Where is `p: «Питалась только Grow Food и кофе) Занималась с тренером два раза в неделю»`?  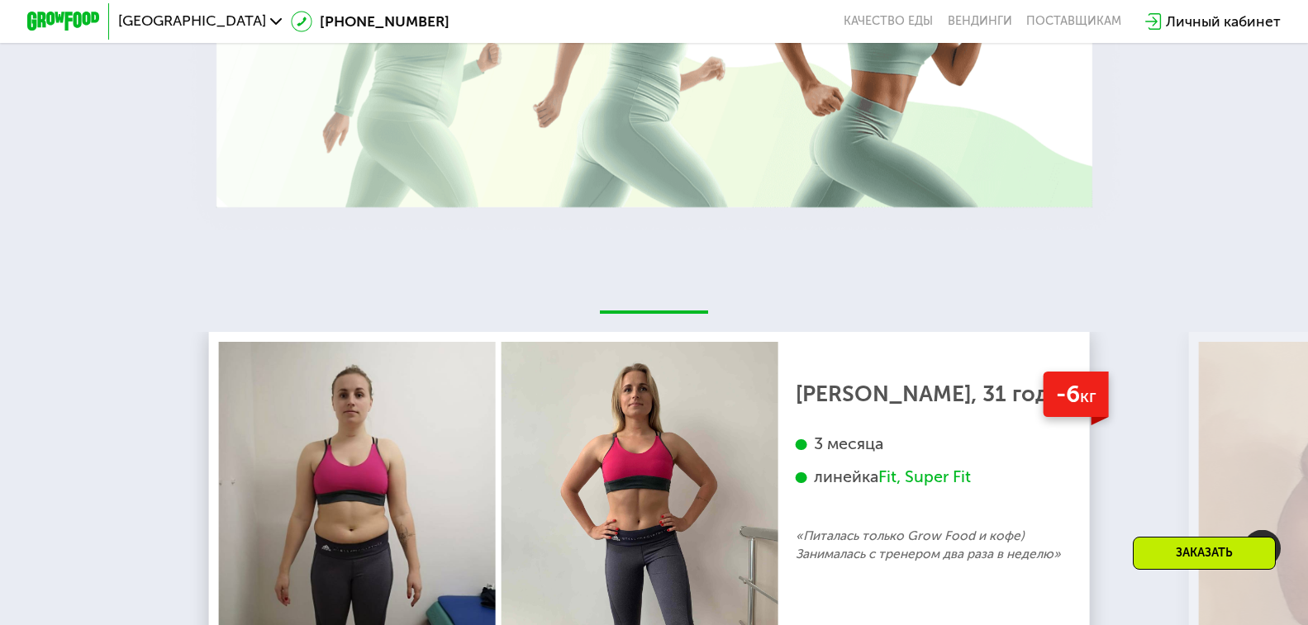
p: «Питалась только Grow Food и кофе) Занималась с тренером два раза в неделю» is located at coordinates (929, 545).